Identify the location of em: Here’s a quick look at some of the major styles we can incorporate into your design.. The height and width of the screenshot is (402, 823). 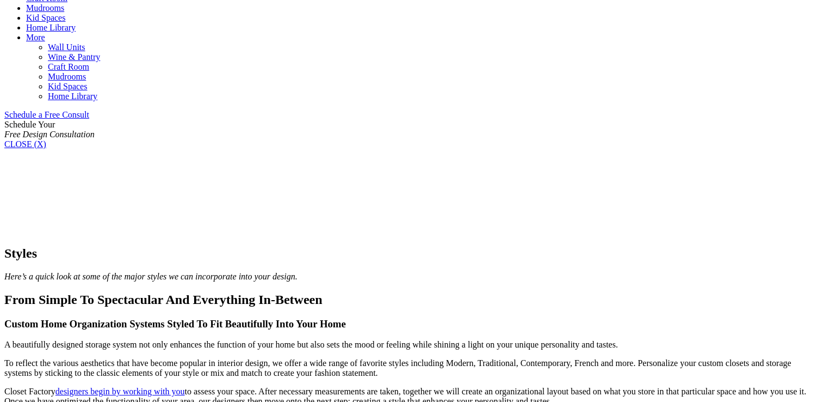
(151, 276).